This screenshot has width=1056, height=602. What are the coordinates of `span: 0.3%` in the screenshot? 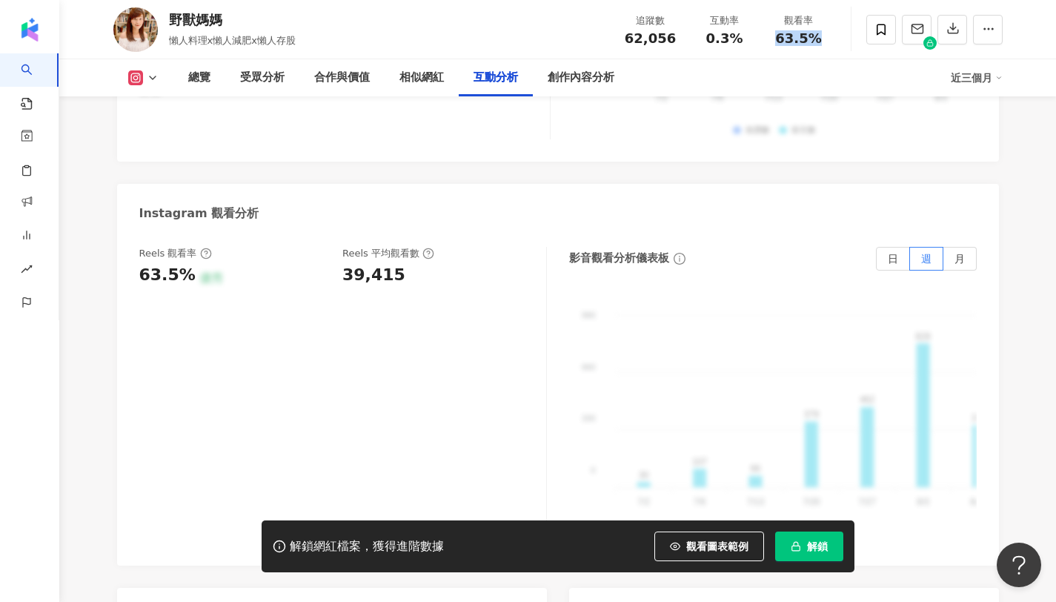 It's located at (725, 39).